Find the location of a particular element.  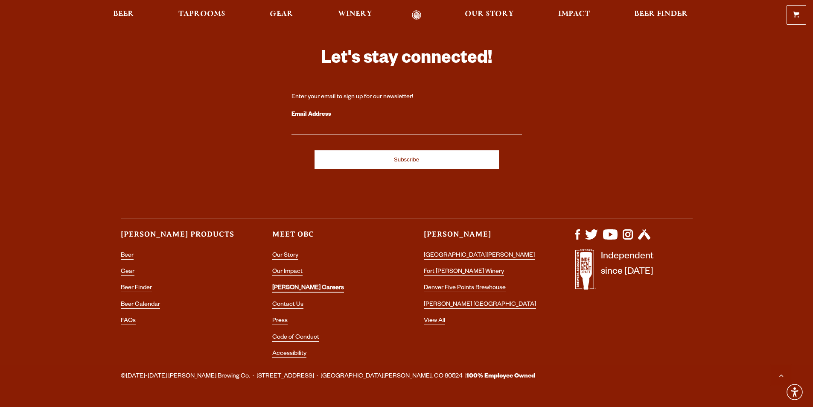

span: Our Story is located at coordinates (489, 14).